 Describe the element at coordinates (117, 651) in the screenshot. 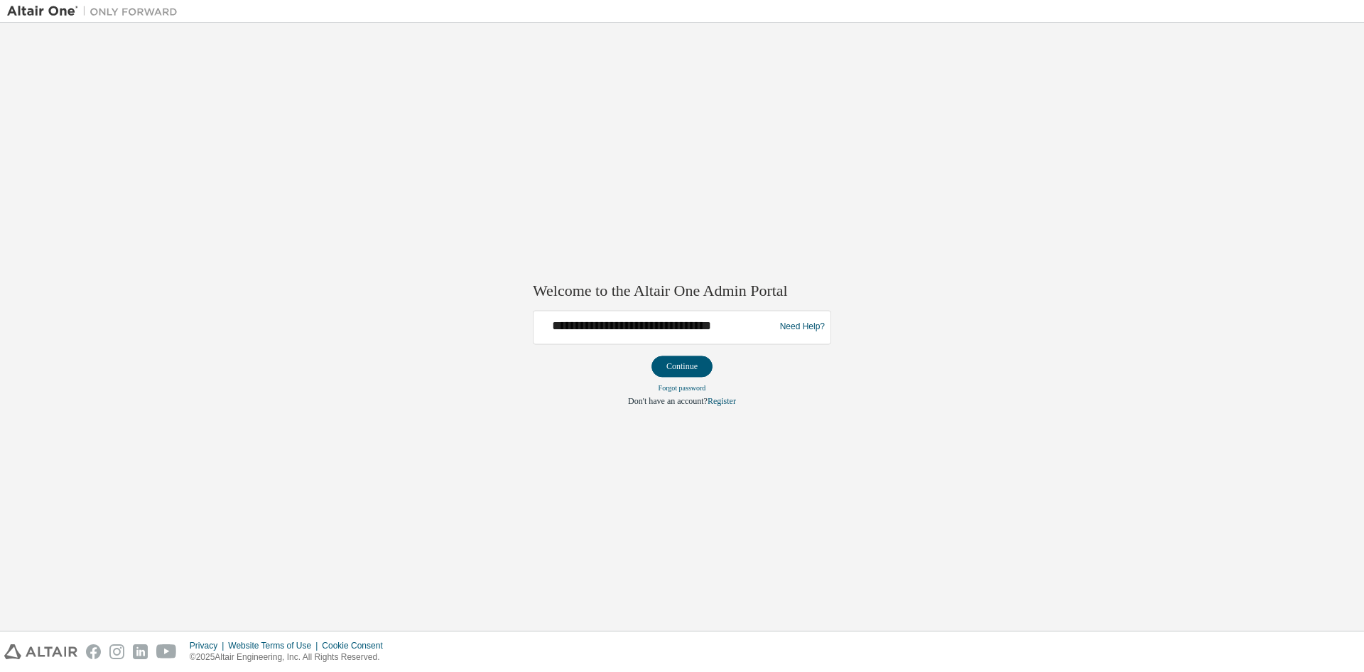

I see `img: instagram.svg` at that location.